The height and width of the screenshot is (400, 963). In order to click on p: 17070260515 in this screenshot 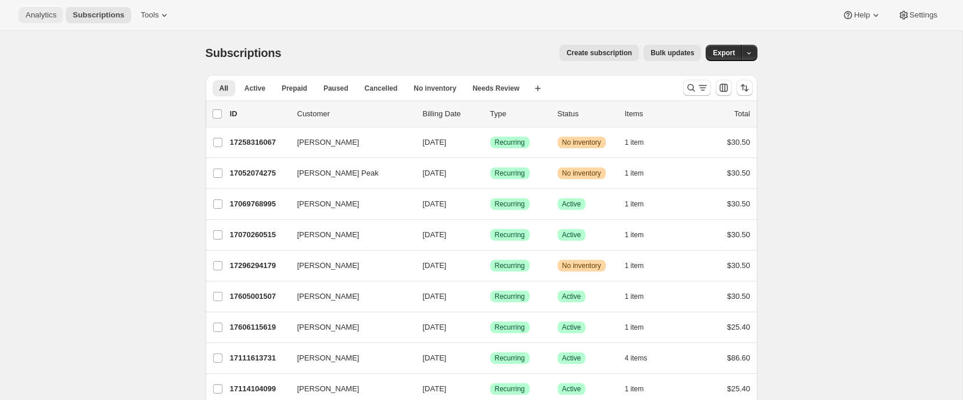, I will do `click(259, 235)`.